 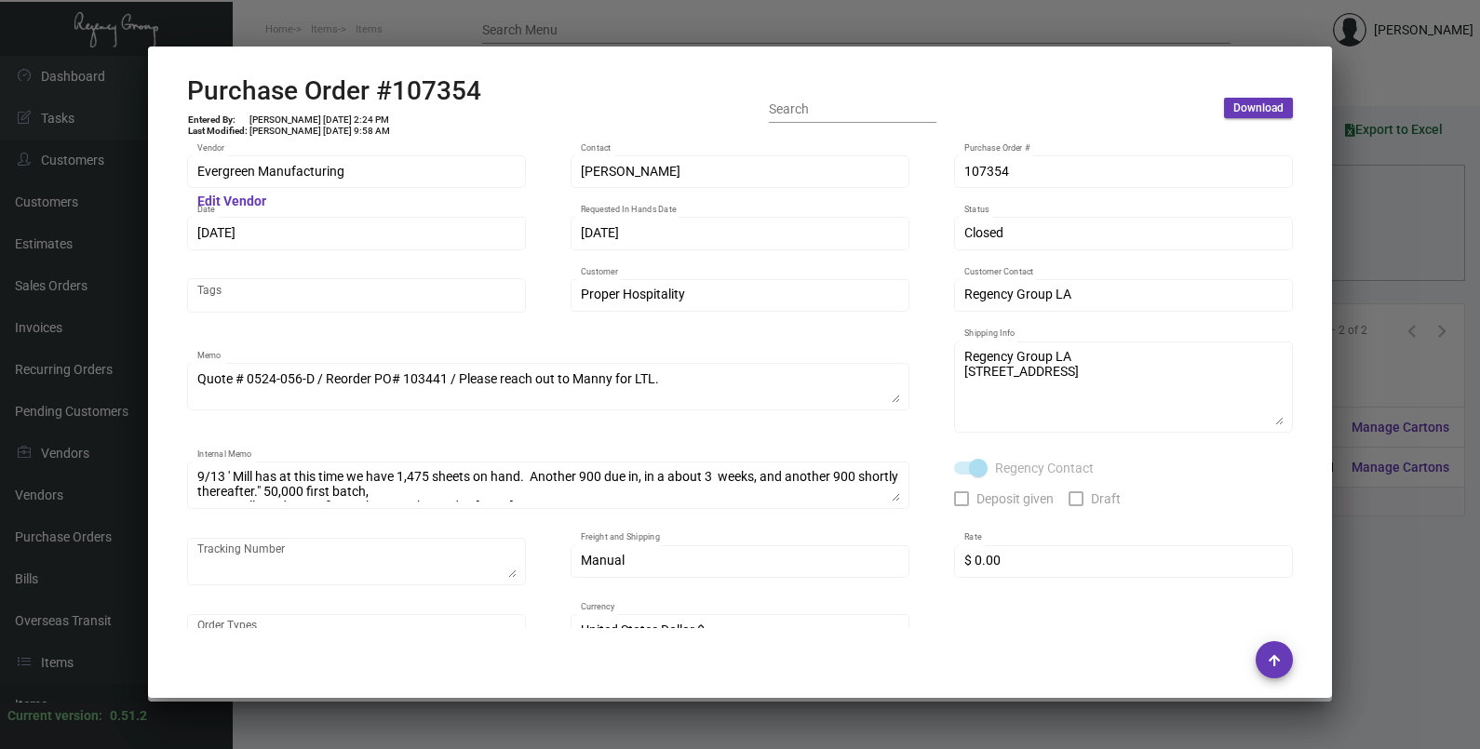 What do you see at coordinates (984, 233) in the screenshot?
I see `span: Closed` at bounding box center [984, 233].